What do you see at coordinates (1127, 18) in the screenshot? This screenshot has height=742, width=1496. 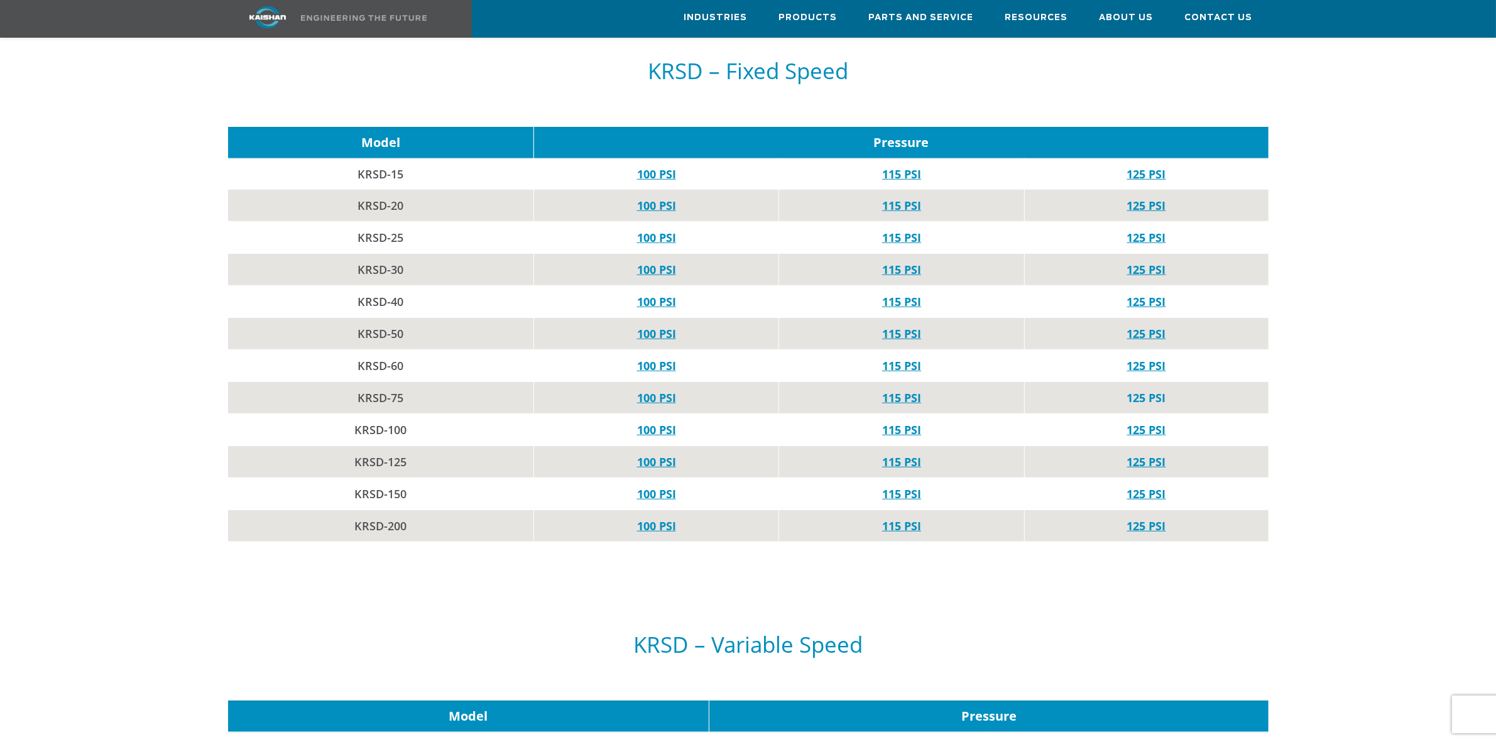 I see `a: About Us` at bounding box center [1127, 18].